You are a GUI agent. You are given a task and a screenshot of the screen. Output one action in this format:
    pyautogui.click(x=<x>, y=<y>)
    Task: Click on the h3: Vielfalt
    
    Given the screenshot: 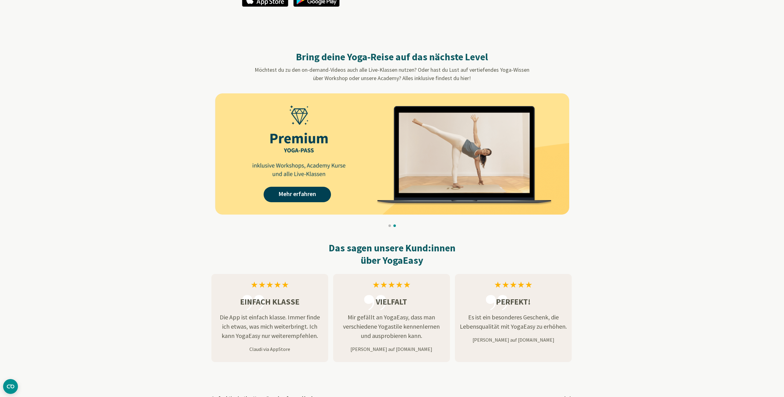 What is the action you would take?
    pyautogui.click(x=391, y=301)
    